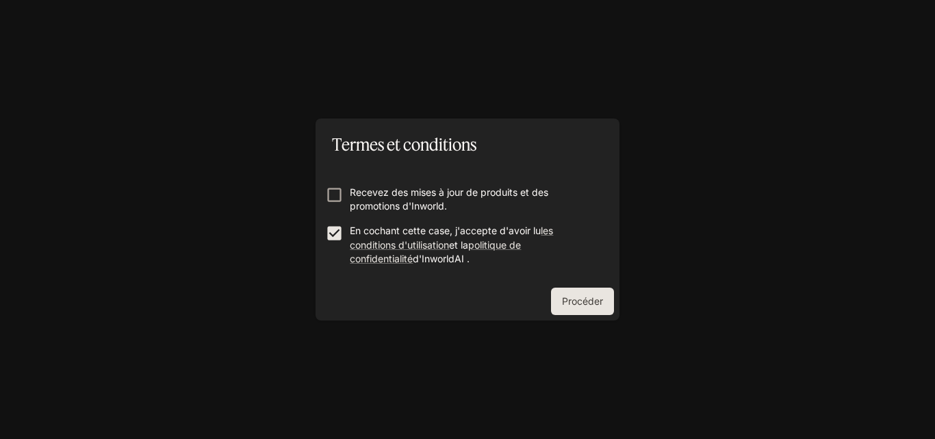  I want to click on a: politique de confidentialité, so click(435, 251).